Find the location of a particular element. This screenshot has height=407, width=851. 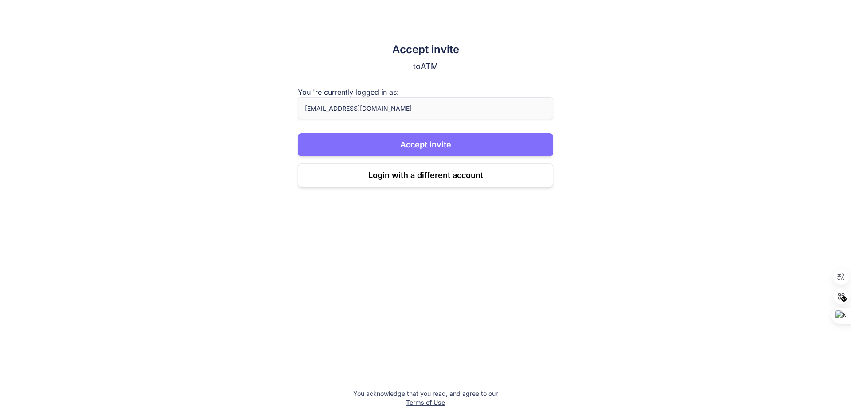

button: Accept invite is located at coordinates (425, 145).